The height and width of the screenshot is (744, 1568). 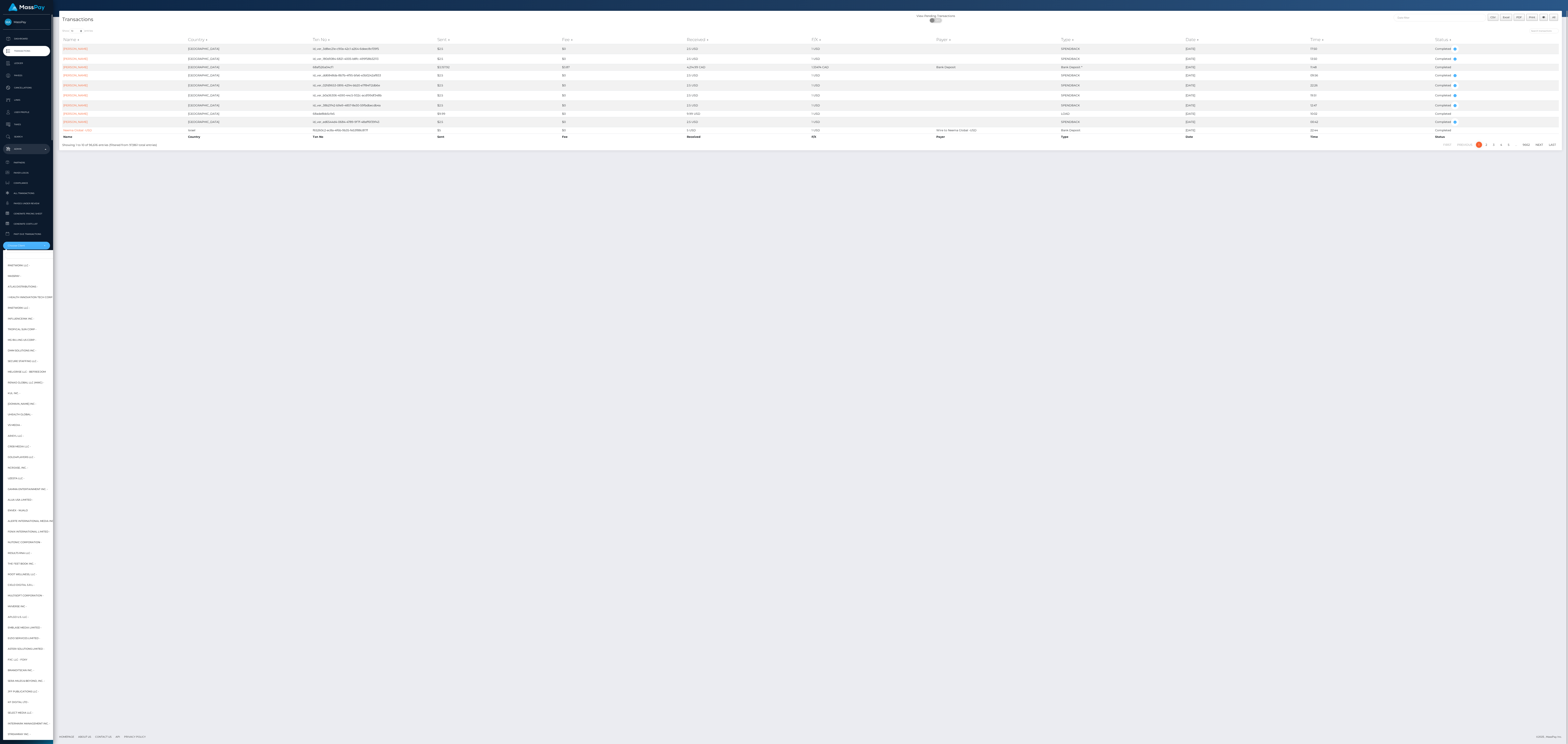 What do you see at coordinates (27, 137) in the screenshot?
I see `a: Search` at bounding box center [27, 137].